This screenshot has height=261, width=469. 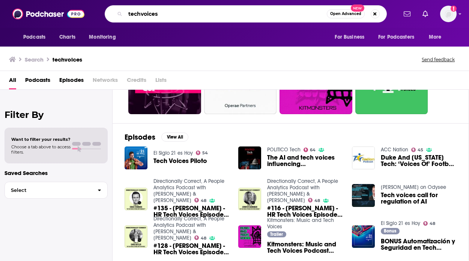 I want to click on span: Tech voices call for regulation of AI, so click(x=419, y=198).